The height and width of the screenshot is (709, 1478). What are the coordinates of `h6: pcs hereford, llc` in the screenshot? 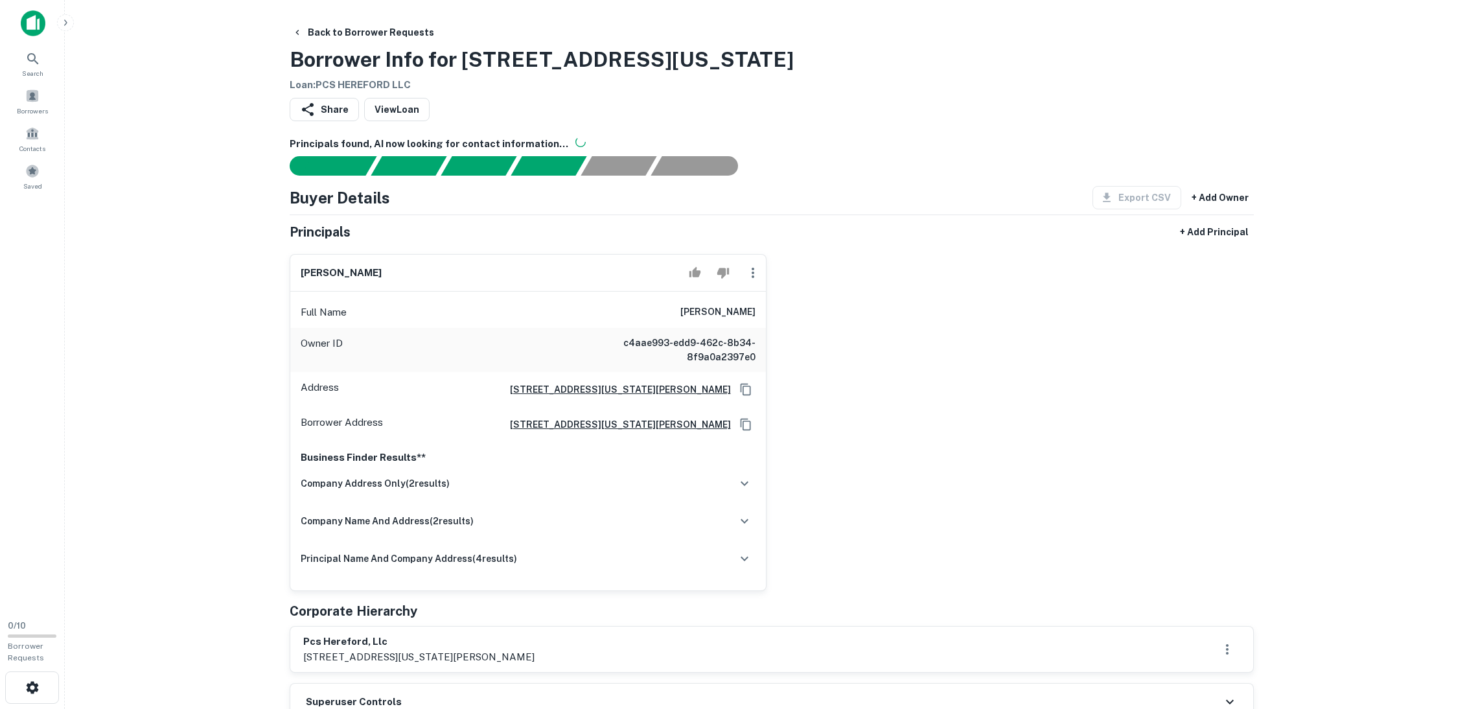 It's located at (419, 642).